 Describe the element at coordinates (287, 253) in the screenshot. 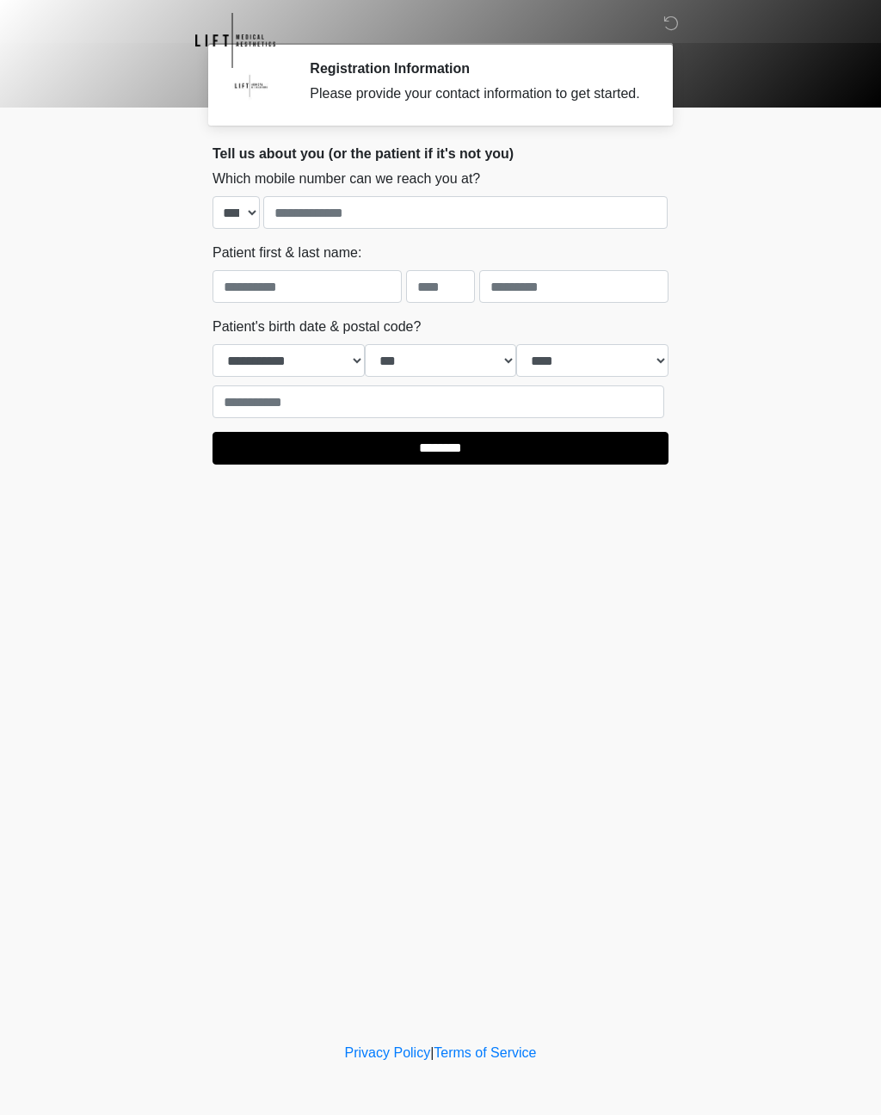

I see `label: Patient first & last name:` at that location.